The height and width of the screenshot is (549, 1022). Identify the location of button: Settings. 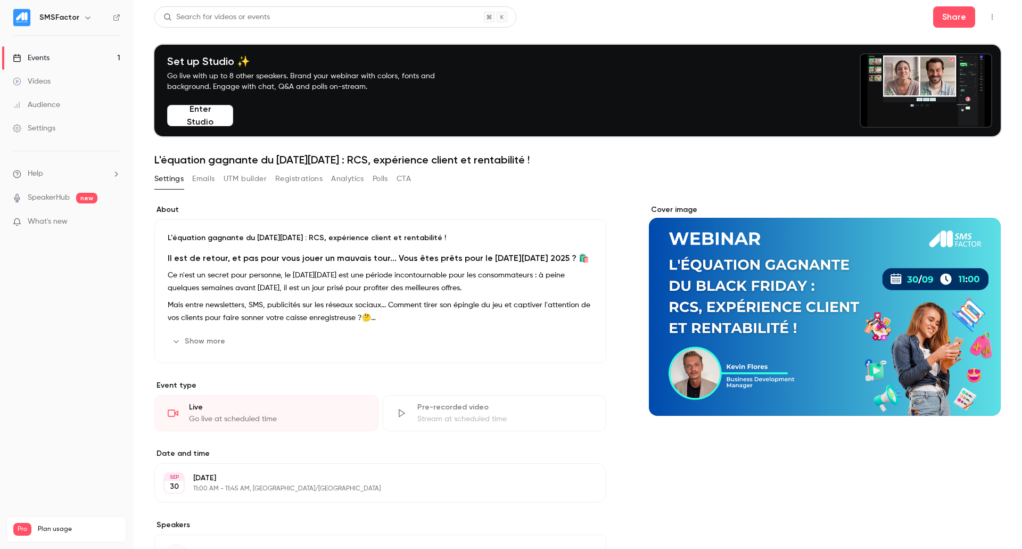
(169, 179).